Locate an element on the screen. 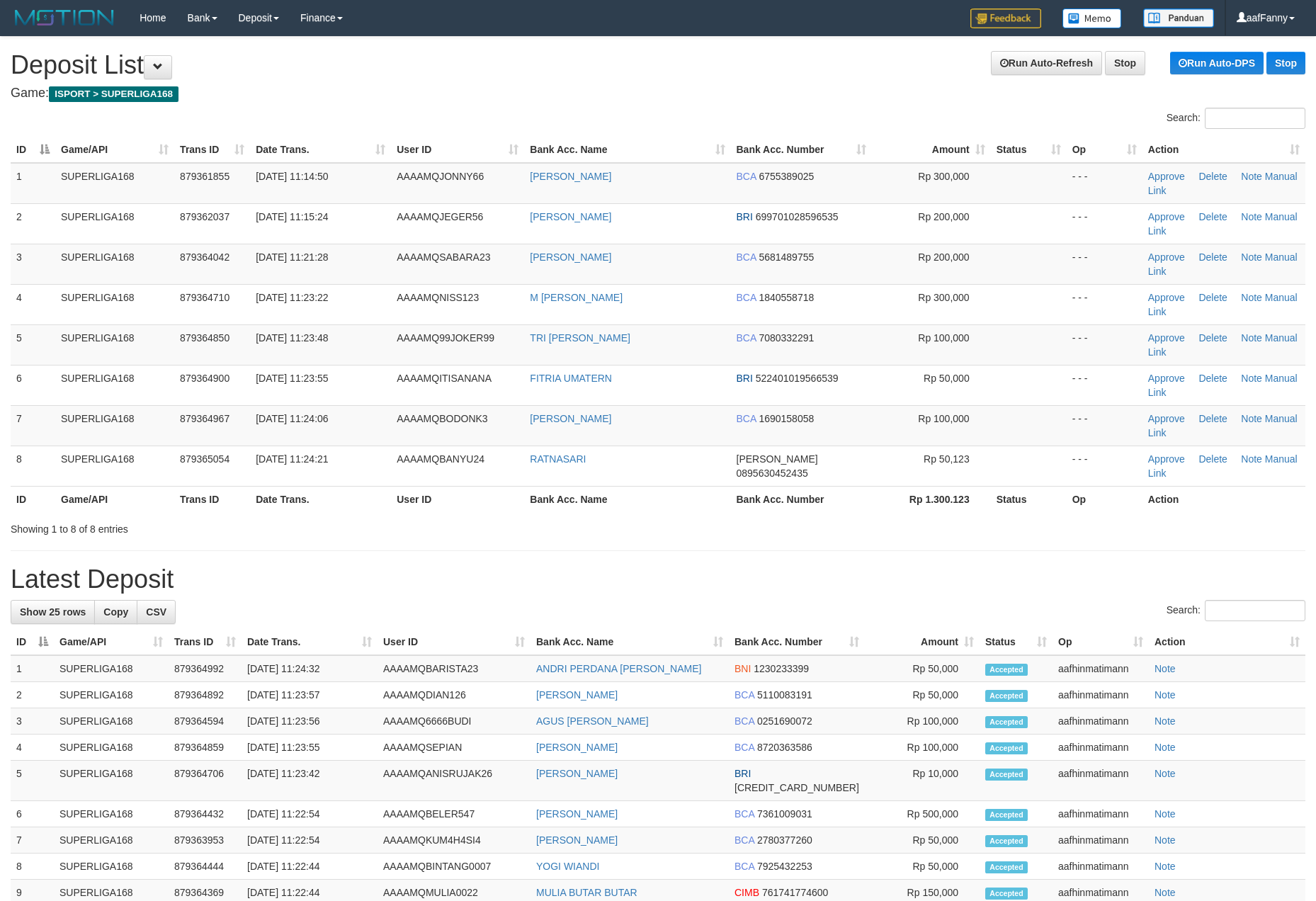 The width and height of the screenshot is (1316, 901). span: Copy 5681489755 to clipboard is located at coordinates (786, 258).